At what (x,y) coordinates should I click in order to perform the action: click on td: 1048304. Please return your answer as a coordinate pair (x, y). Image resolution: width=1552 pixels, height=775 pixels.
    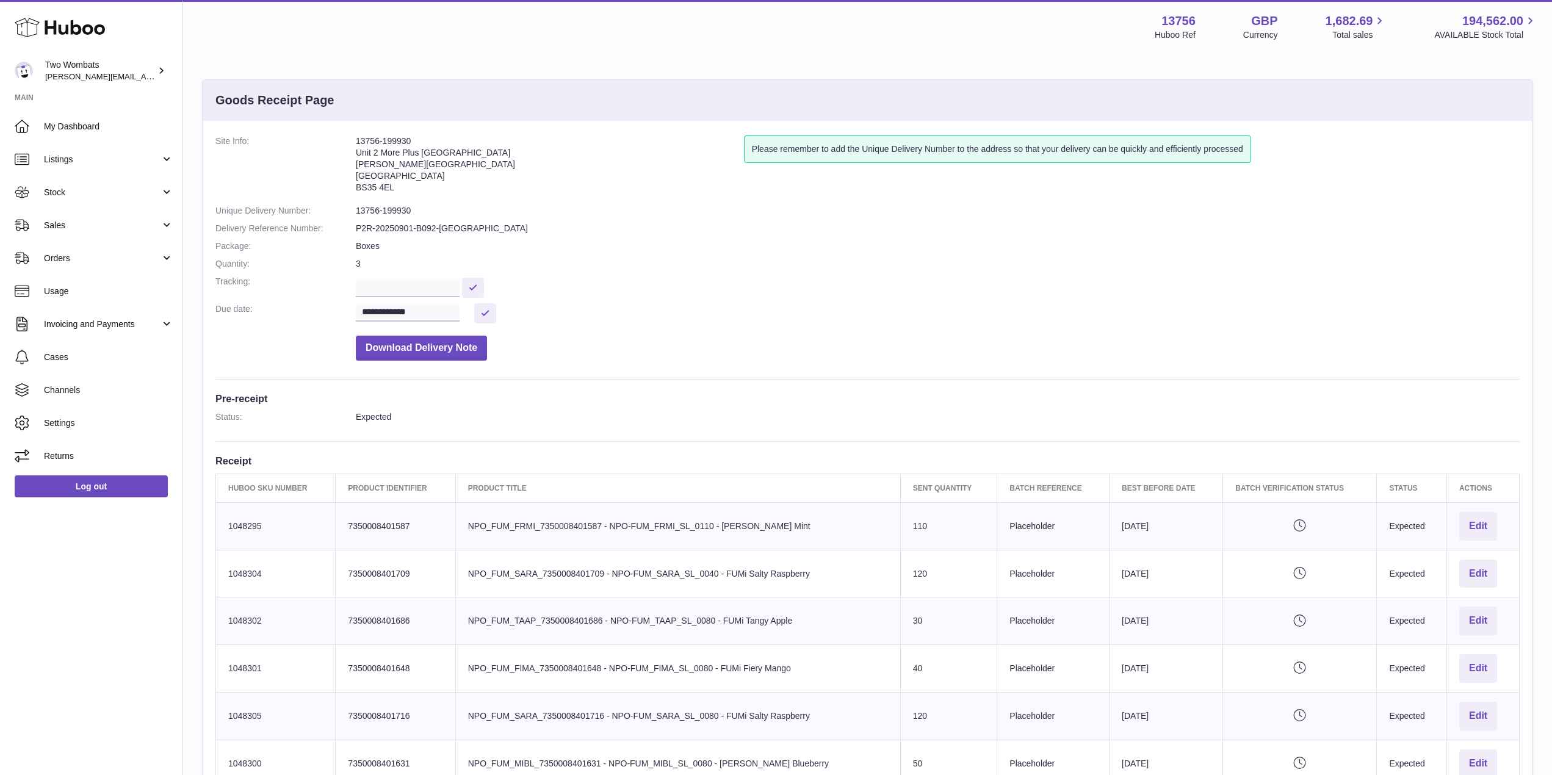
    Looking at the image, I should click on (276, 574).